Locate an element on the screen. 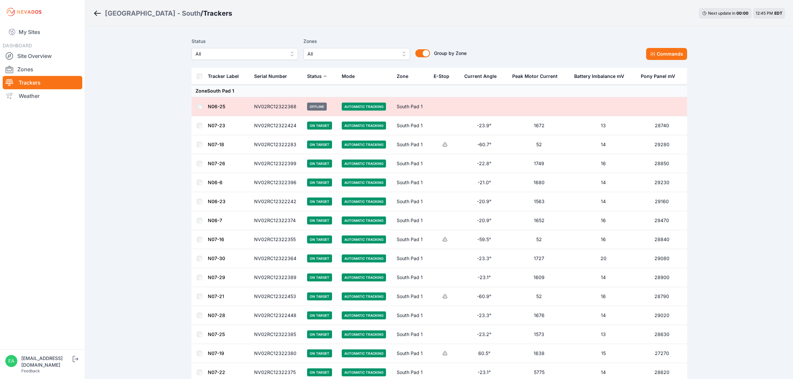 The height and width of the screenshot is (379, 793). label: Status is located at coordinates (245, 41).